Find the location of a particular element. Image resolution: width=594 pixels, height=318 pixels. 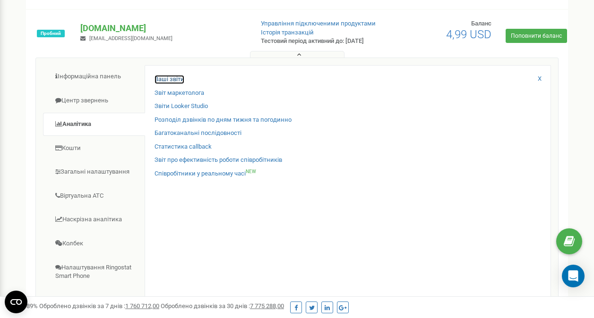

u: 7 775 288,00 is located at coordinates (267, 306).